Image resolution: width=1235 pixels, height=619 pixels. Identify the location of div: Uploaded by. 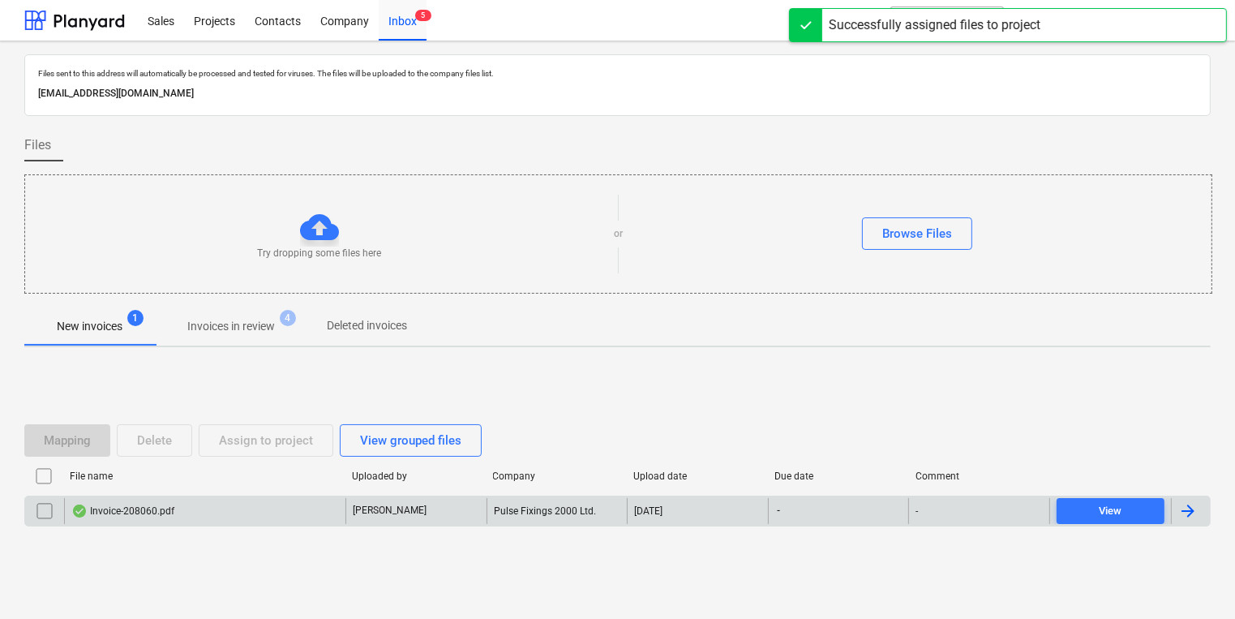
(416, 476).